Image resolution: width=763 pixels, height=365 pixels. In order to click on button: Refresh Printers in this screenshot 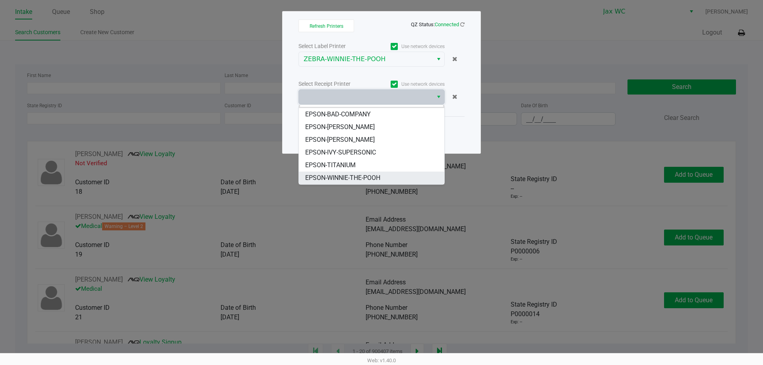, I will do `click(326, 26)`.